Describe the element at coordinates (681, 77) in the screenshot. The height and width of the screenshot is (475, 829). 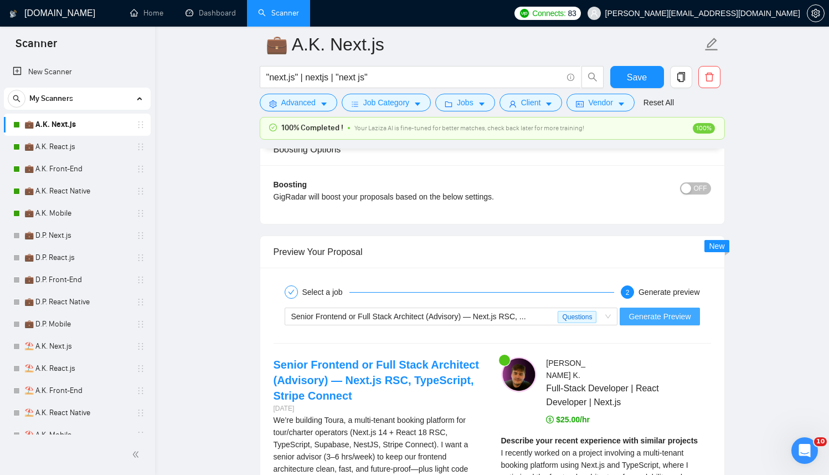
I see `button: copy` at that location.